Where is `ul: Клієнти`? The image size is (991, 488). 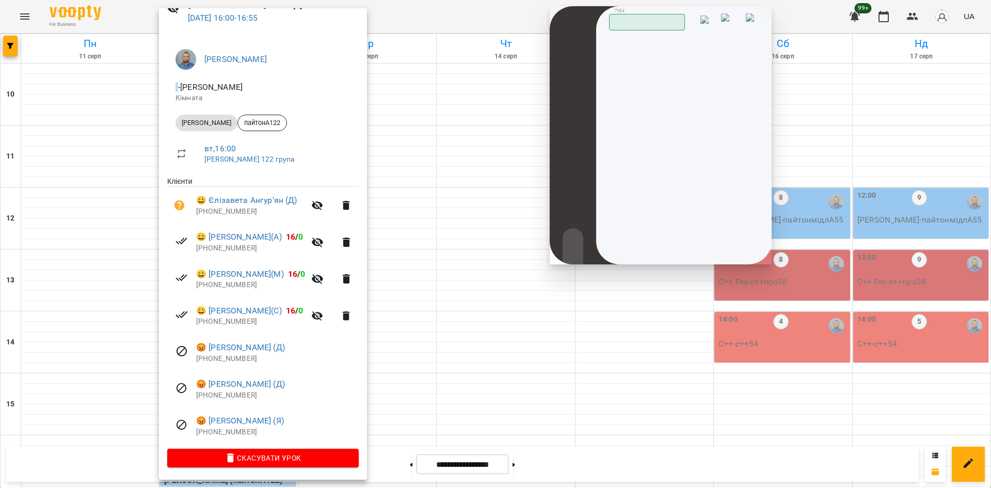 ul: Клієнти is located at coordinates (263, 312).